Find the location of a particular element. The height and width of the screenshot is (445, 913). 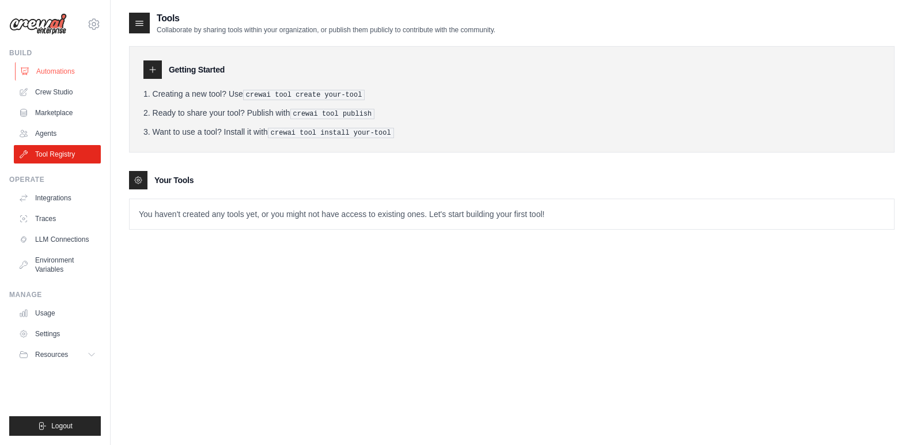

a: Environment Variables is located at coordinates (57, 265).